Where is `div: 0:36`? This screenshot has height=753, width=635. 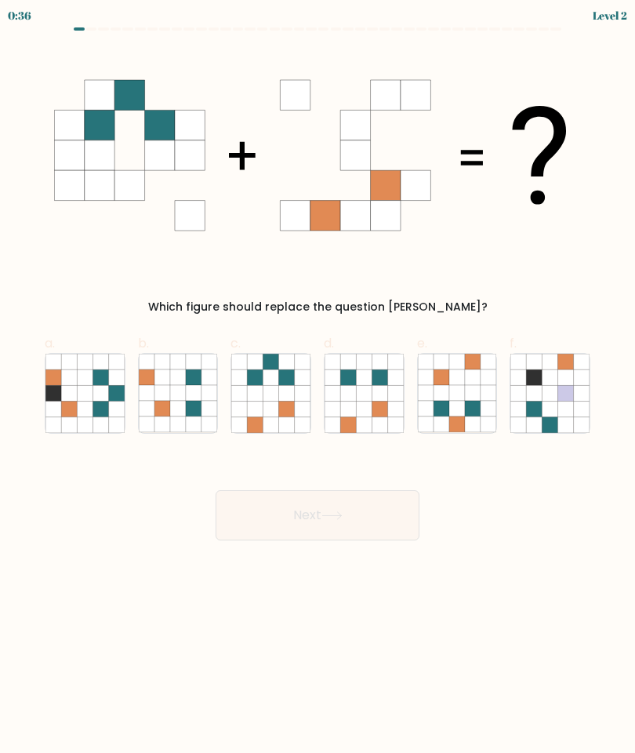 div: 0:36 is located at coordinates (20, 15).